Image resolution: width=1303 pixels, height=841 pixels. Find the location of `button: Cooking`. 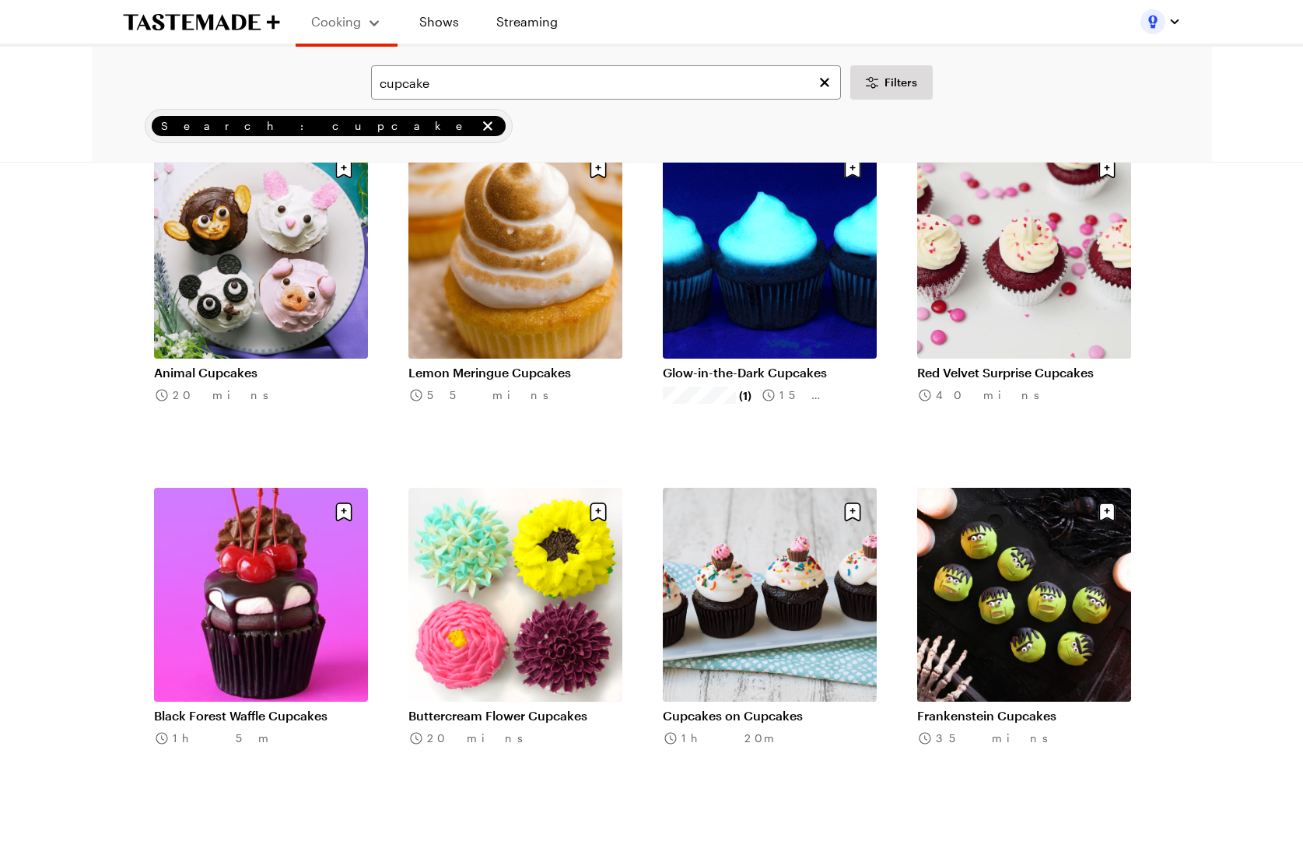

button: Cooking is located at coordinates (346, 22).